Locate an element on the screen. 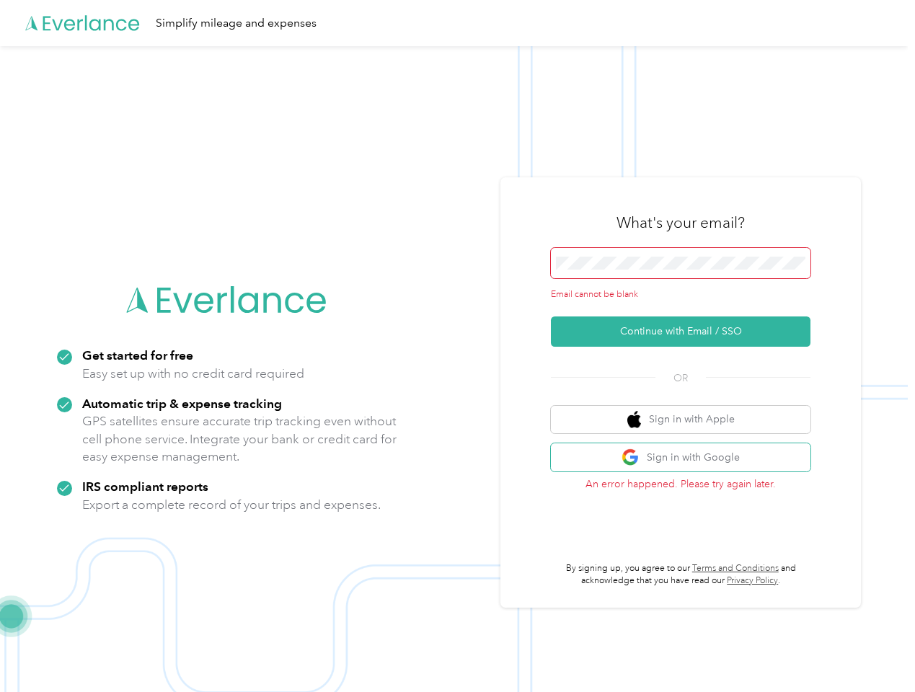  button: google logoSign in with Google is located at coordinates (681, 457).